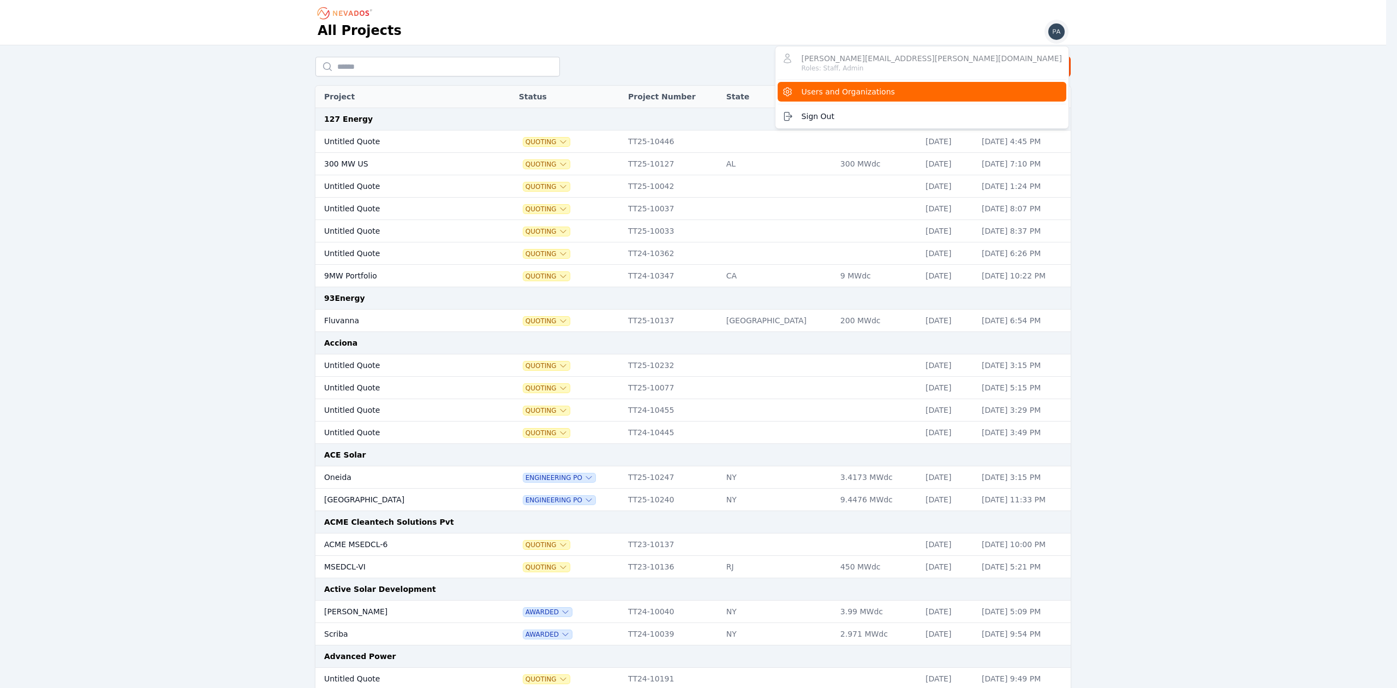 The width and height of the screenshot is (1397, 688). Describe the element at coordinates (818, 116) in the screenshot. I see `span: Sign Out` at that location.